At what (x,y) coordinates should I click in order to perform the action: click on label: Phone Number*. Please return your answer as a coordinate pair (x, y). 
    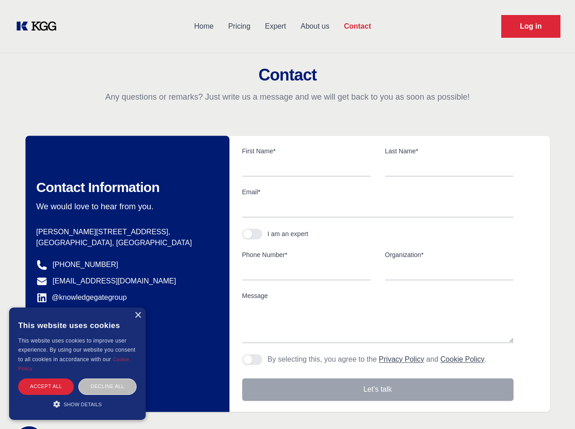
    Looking at the image, I should click on (306, 255).